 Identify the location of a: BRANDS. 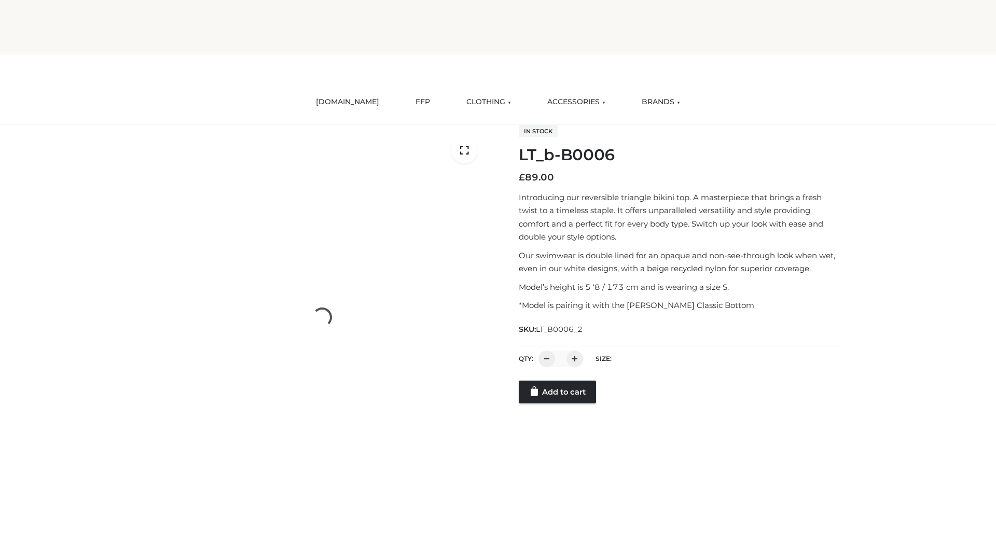
(661, 102).